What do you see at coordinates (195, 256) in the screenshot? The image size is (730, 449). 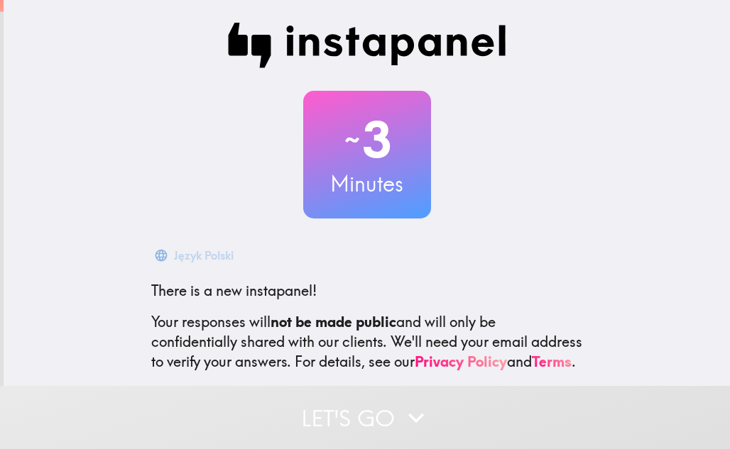 I see `button: Język Polski` at bounding box center [195, 256].